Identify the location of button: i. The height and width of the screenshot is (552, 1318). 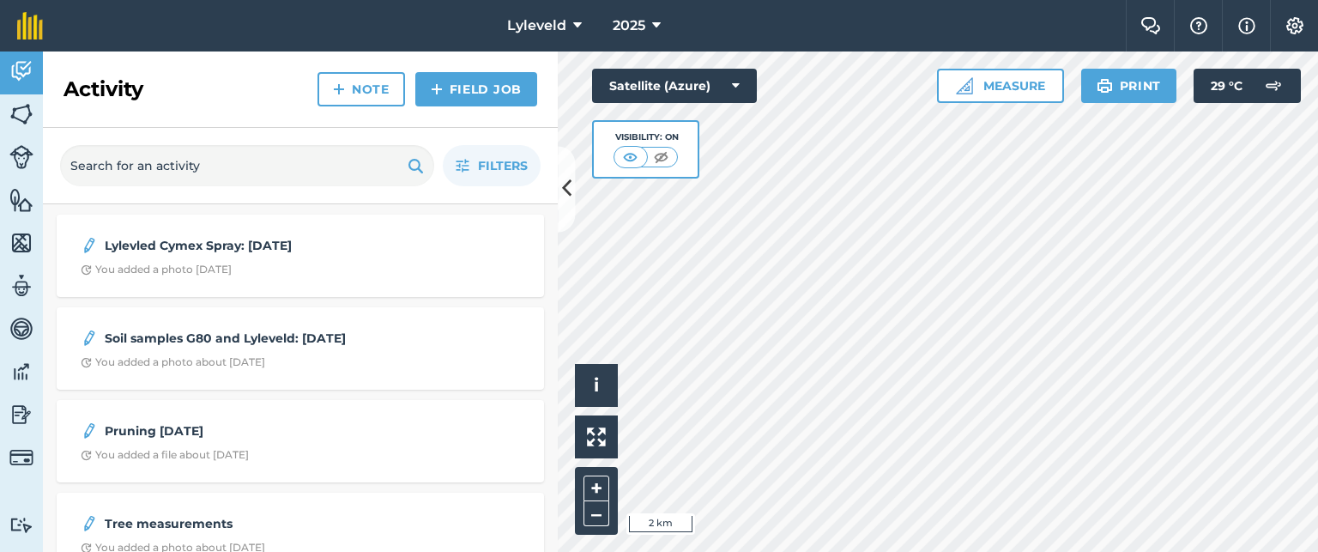
(596, 385).